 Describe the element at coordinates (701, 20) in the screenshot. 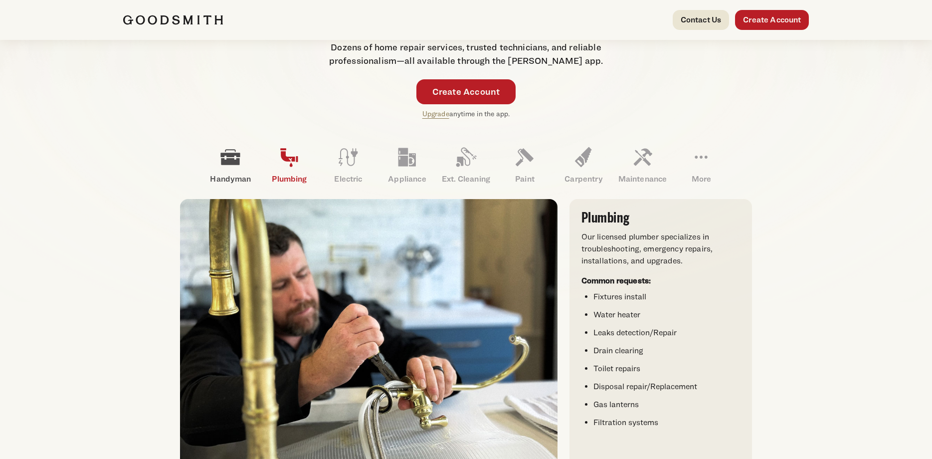

I see `a: Contact Us` at that location.